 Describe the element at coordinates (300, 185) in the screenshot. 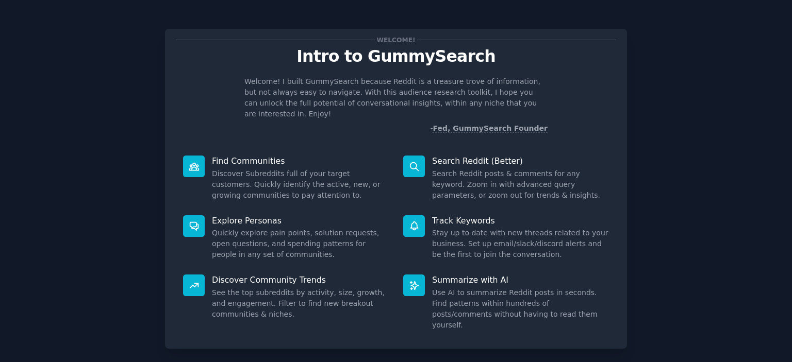

I see `dd: Discover Subreddits full of your target customers. Quickly identify the active, new, or growing c...` at that location.